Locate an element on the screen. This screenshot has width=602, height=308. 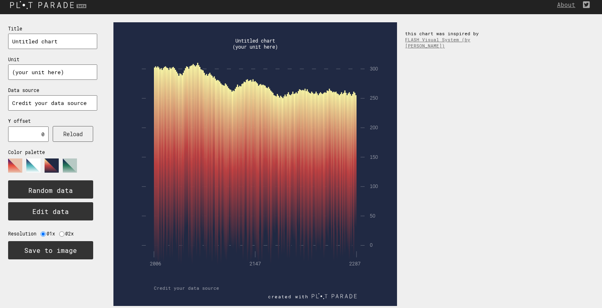
a: About is located at coordinates (568, 4).